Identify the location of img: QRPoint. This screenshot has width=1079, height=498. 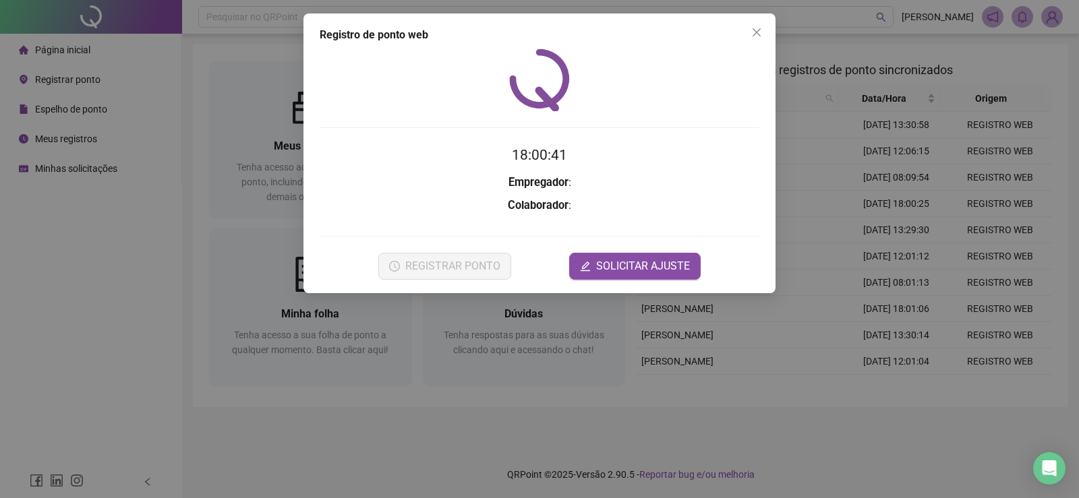
(540, 80).